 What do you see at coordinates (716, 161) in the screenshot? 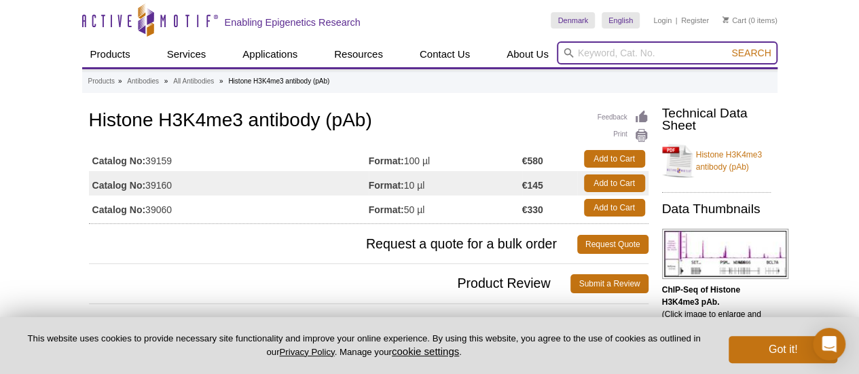
I see `a: Histone H3K4me3 antibody (pAb)` at bounding box center [716, 161].